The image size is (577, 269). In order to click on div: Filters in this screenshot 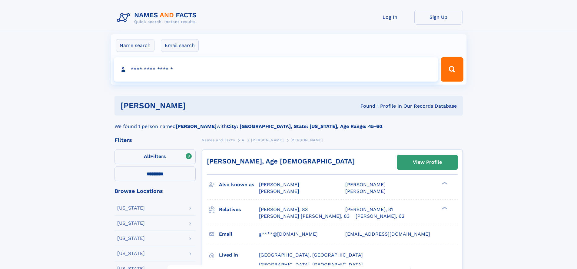, I will do `click(155, 140)`.